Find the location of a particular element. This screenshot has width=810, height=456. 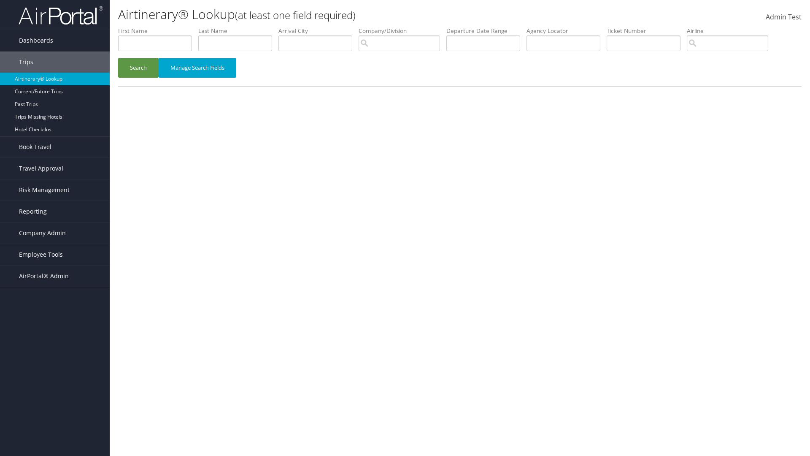

small: (at least one field required) is located at coordinates (295, 15).